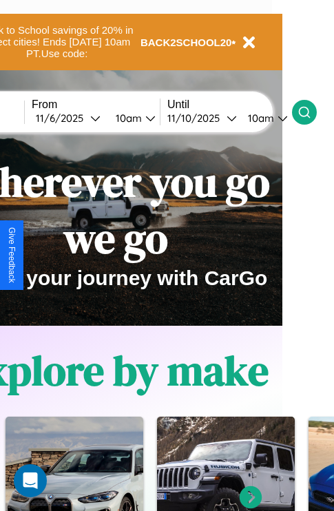 The height and width of the screenshot is (511, 334). I want to click on b: BACK2SCHOOL20, so click(186, 42).